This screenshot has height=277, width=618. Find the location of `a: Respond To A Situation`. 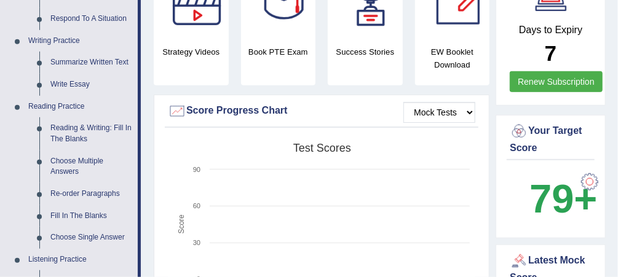

a: Respond To A Situation is located at coordinates (91, 19).